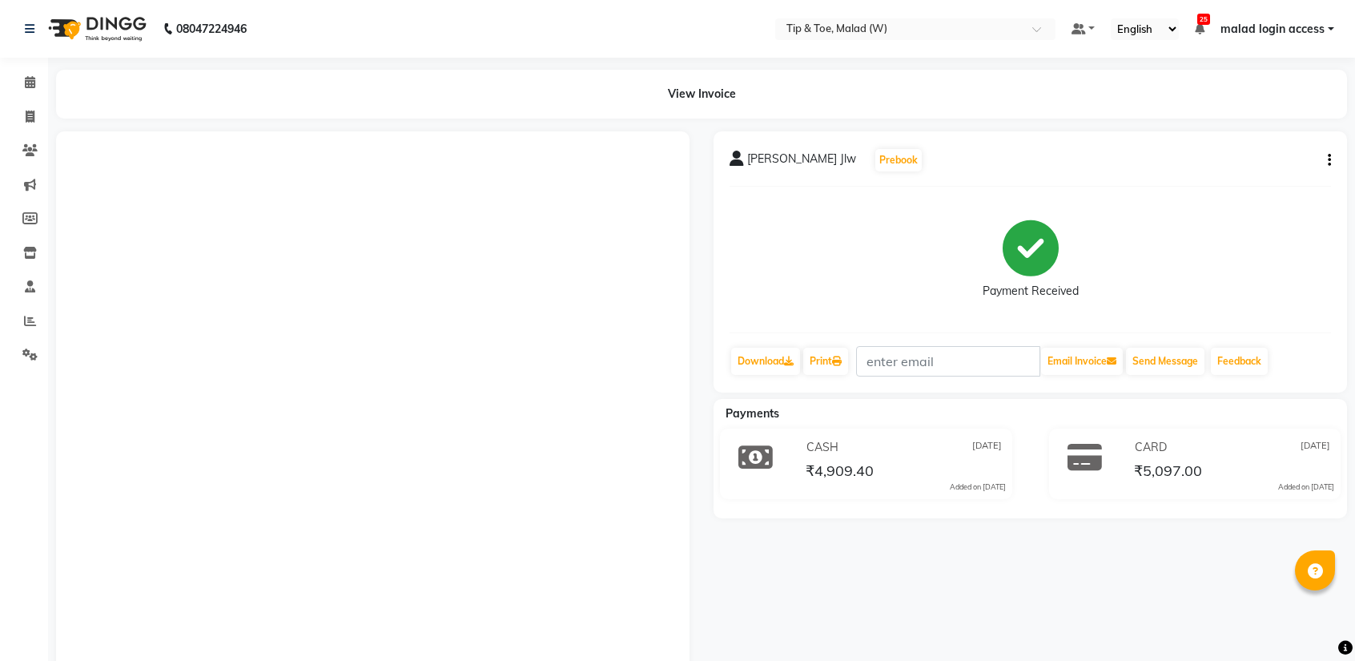 The width and height of the screenshot is (1355, 661). I want to click on a: Print, so click(826, 361).